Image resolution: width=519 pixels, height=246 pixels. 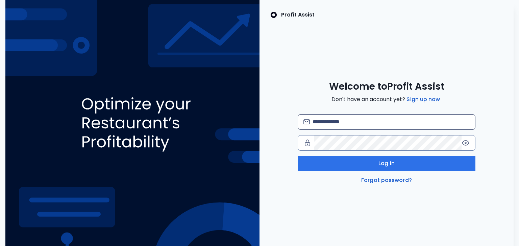 I want to click on span: Welcome to Profit Assist, so click(x=386, y=87).